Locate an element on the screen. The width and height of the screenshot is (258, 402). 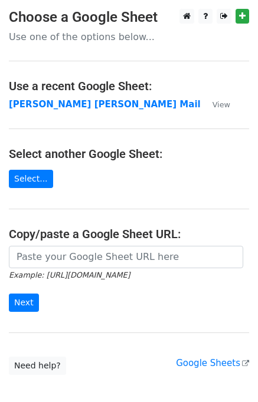
a: View is located at coordinates (215, 104).